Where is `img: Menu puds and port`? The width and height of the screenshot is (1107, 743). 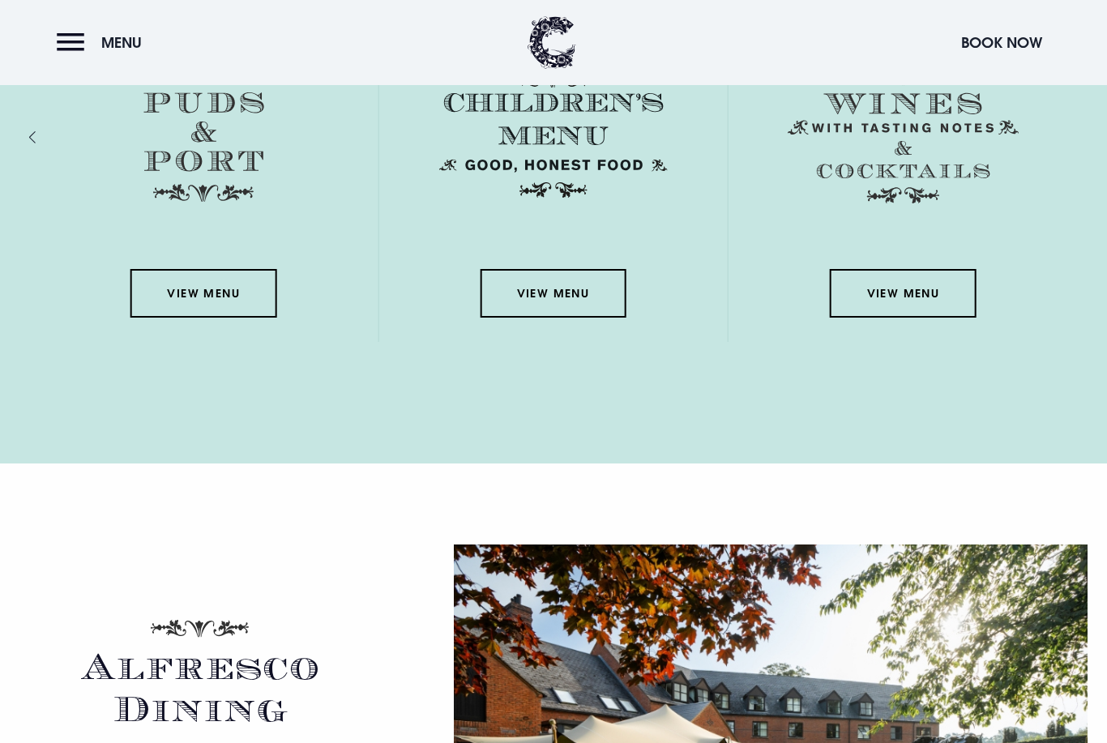
img: Menu puds and port is located at coordinates (203, 135).